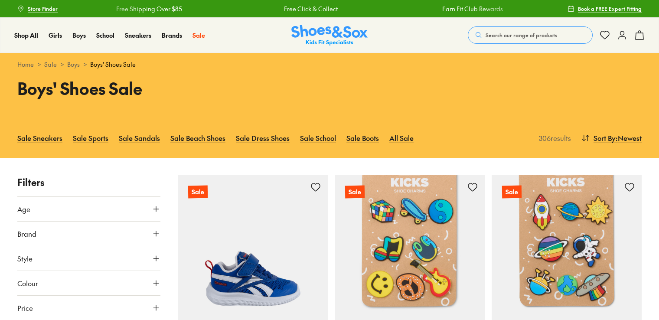  I want to click on span: Brands, so click(172, 35).